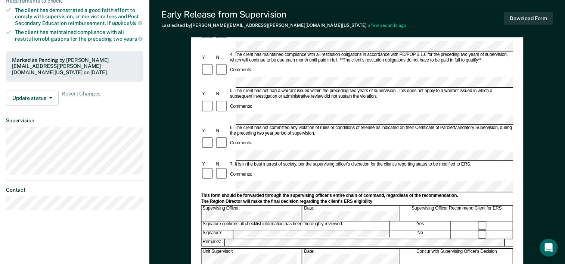  Describe the element at coordinates (214, 243) in the screenshot. I see `div: Remarks:` at that location.